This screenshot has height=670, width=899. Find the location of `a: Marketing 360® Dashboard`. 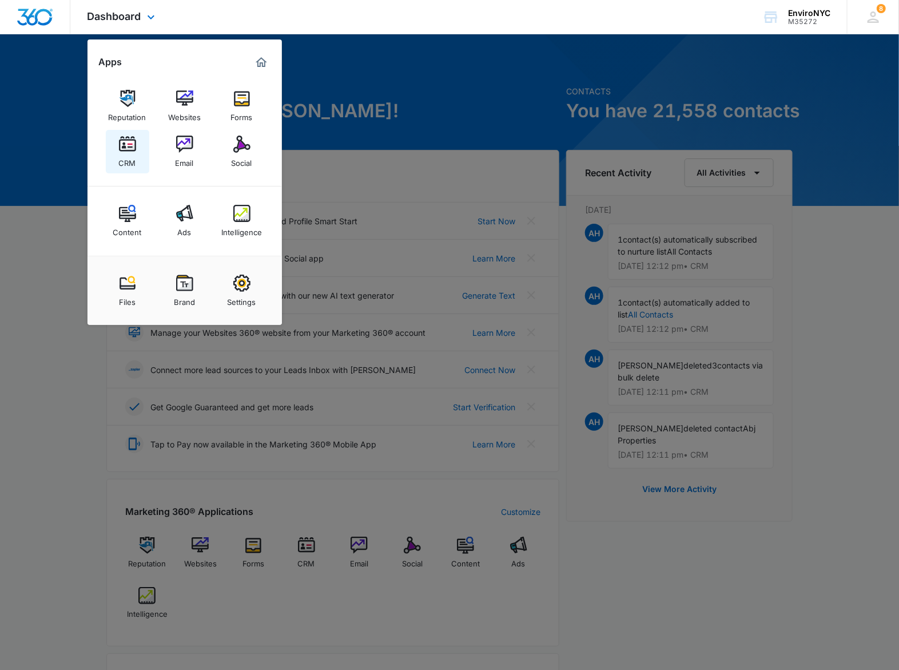

a: Marketing 360® Dashboard is located at coordinates (261, 62).